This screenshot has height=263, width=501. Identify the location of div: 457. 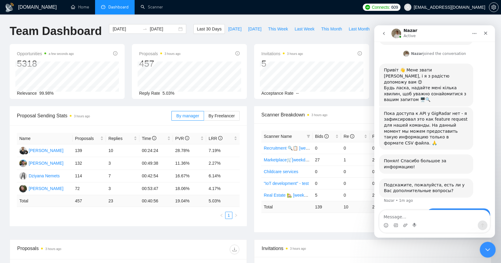
(160, 64).